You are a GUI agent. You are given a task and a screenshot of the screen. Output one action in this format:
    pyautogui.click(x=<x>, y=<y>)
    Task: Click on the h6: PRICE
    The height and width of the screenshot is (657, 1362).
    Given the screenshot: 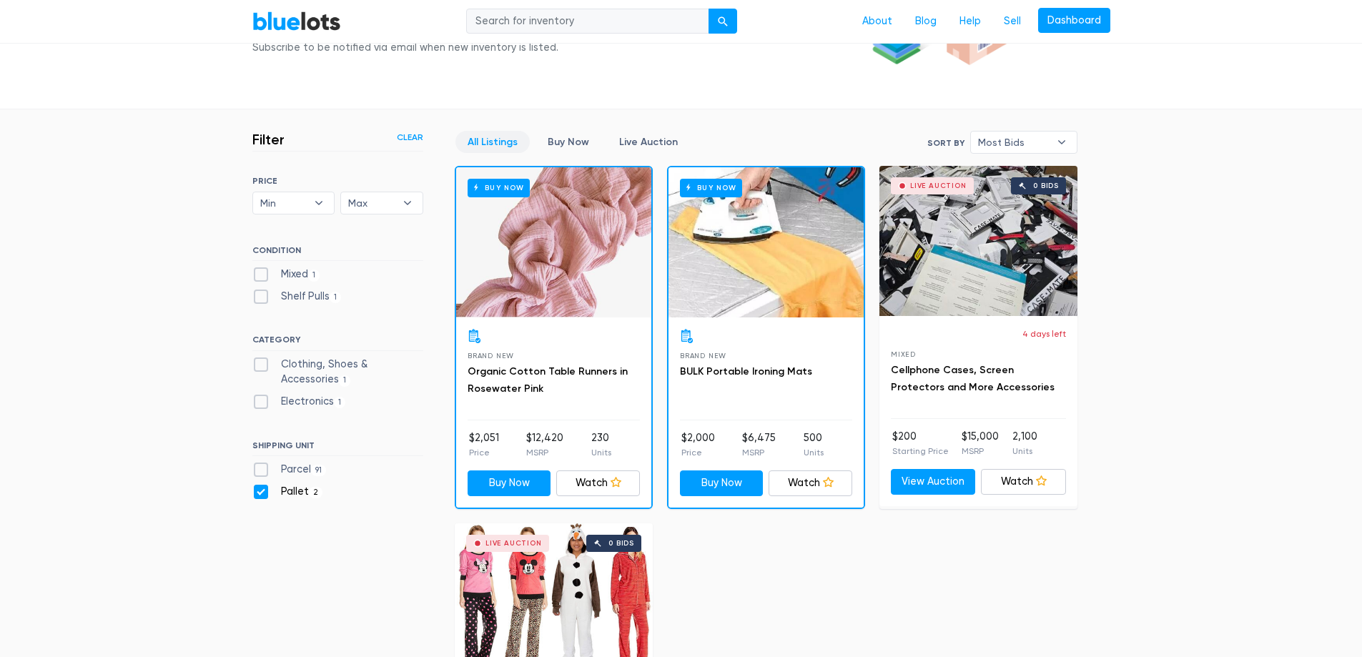 What is the action you would take?
    pyautogui.click(x=337, y=181)
    